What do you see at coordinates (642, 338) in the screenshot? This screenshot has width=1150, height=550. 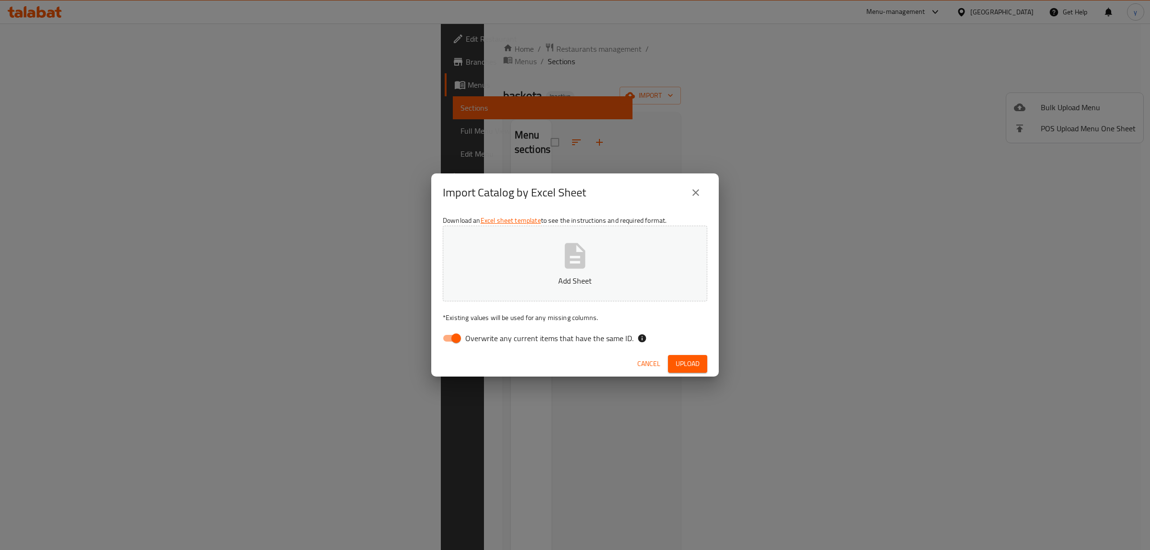 I see `svg: If the overwrite option isn't selected, then the items that match an existing ID will be ignored ...` at bounding box center [642, 338].